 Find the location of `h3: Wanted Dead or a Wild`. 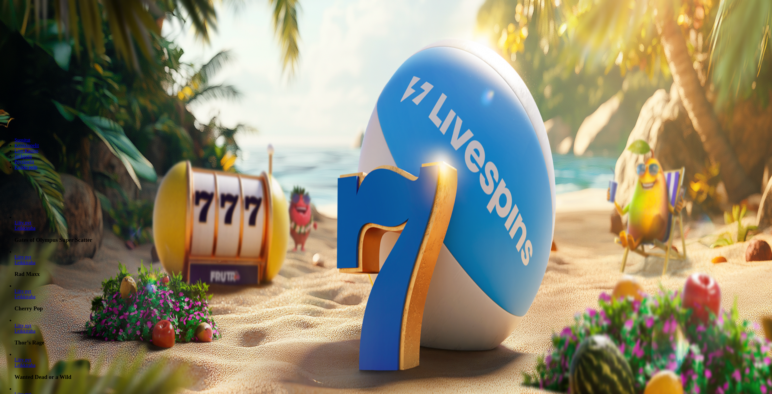

h3: Wanted Dead or a Wild is located at coordinates (392, 377).